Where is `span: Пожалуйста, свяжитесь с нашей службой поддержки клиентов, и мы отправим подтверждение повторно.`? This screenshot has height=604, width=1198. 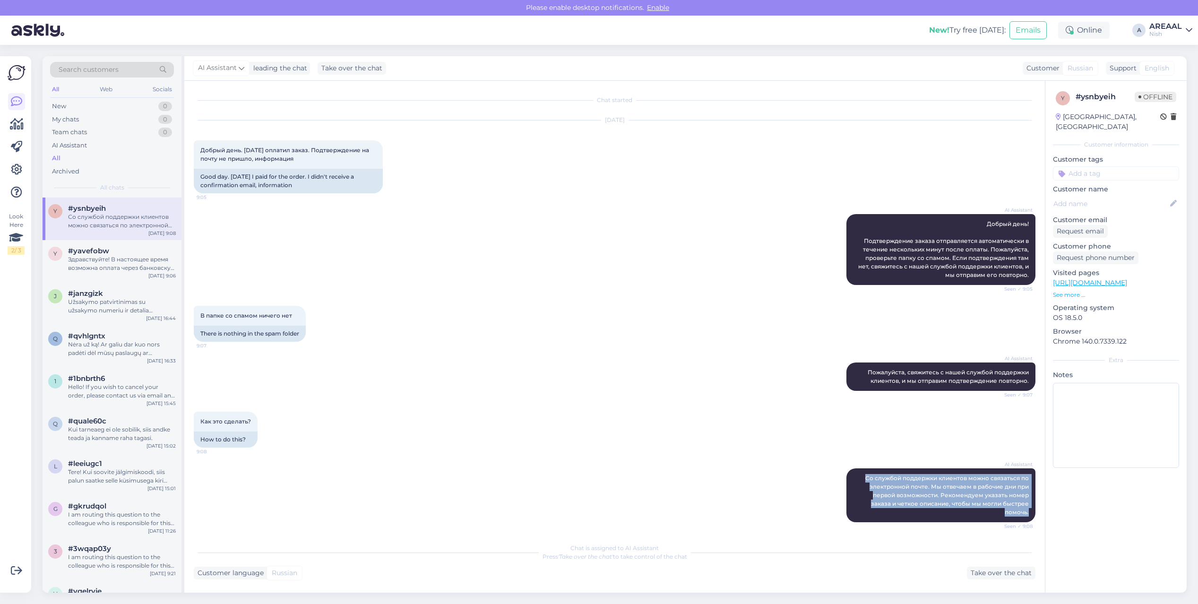 span: Пожалуйста, свяжитесь с нашей службой поддержки клиентов, и мы отправим подтверждение повторно. is located at coordinates (949, 376).